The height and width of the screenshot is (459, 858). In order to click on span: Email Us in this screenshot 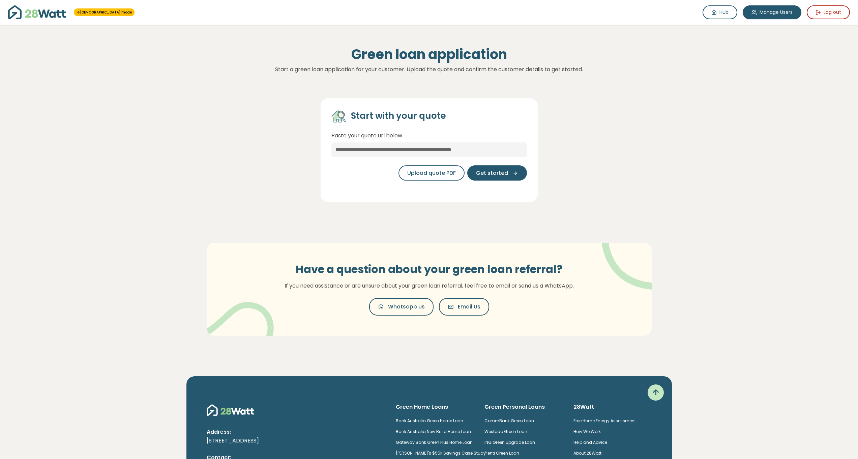, I will do `click(469, 306)`.